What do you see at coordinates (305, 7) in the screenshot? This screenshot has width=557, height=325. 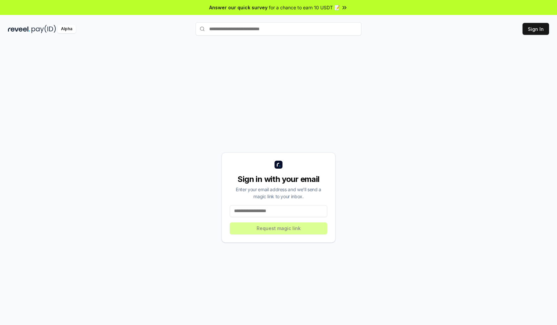 I see `span: for a chance to earn 10 USDT 📝` at bounding box center [305, 7].